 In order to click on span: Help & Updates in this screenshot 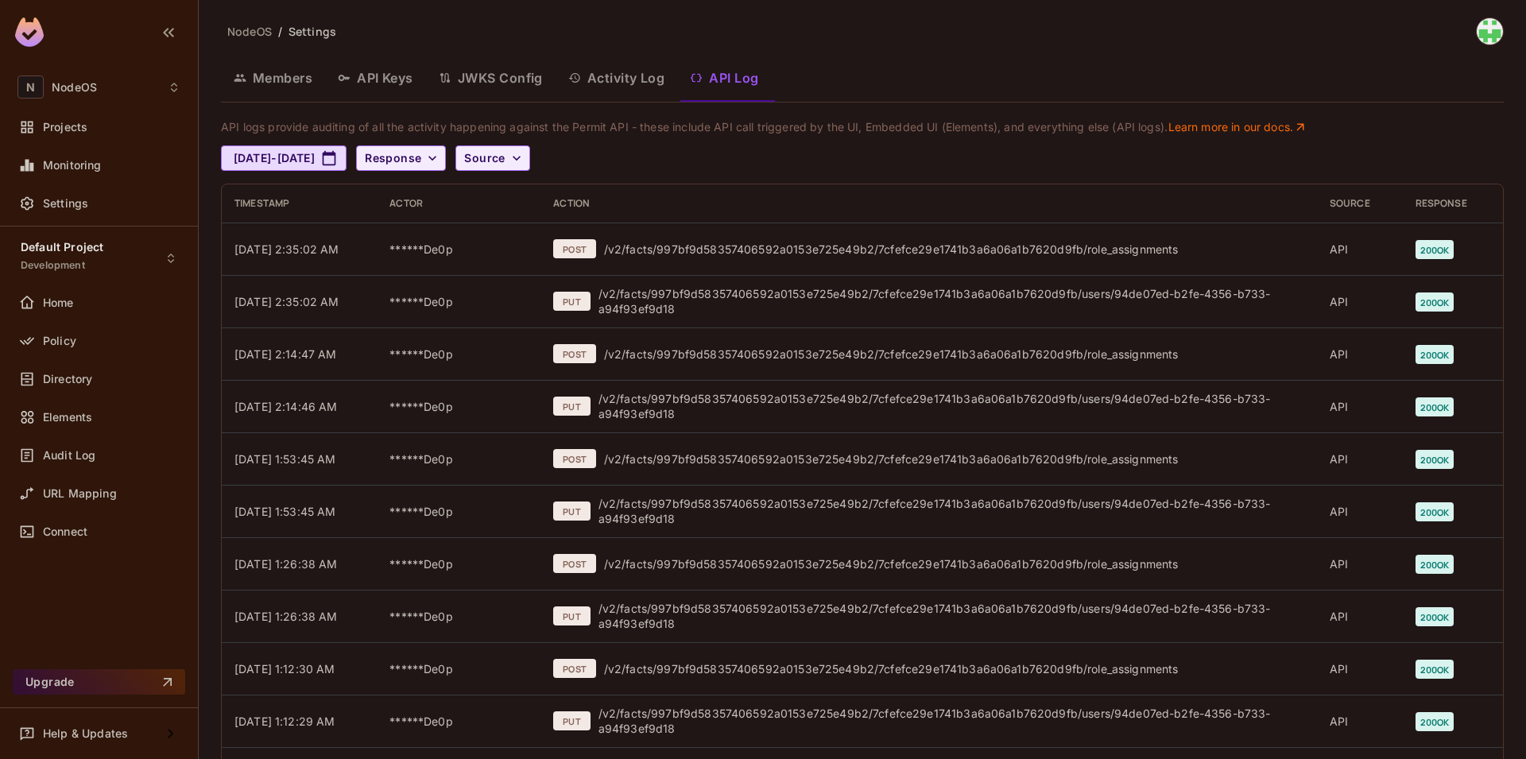, I will do `click(85, 734)`.